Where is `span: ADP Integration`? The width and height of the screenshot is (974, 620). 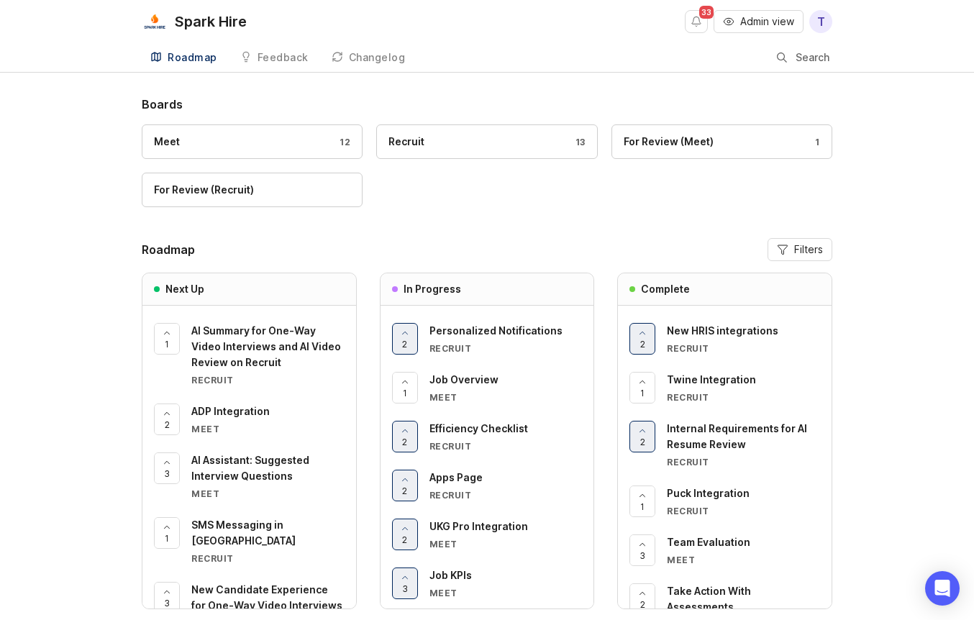 span: ADP Integration is located at coordinates (230, 411).